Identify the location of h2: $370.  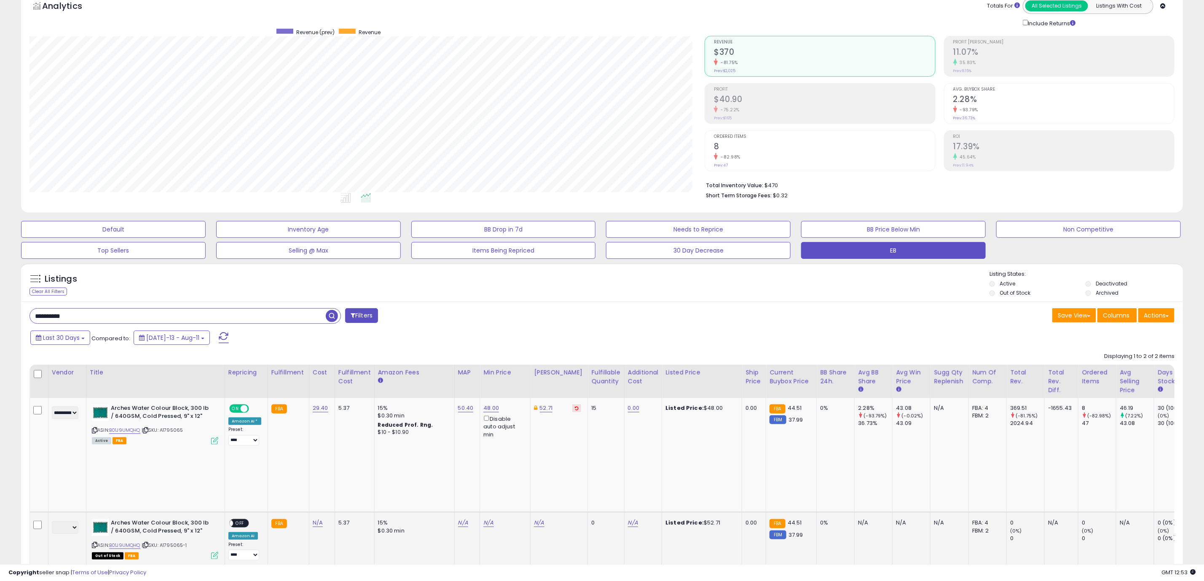
(824, 53).